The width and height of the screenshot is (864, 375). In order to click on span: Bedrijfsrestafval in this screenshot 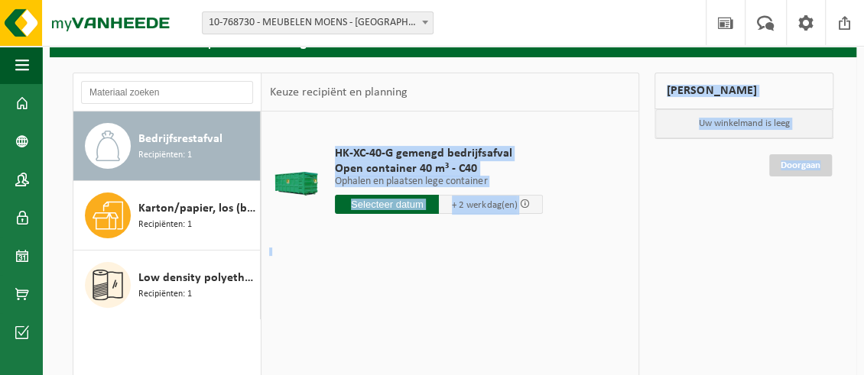, I will do `click(180, 139)`.